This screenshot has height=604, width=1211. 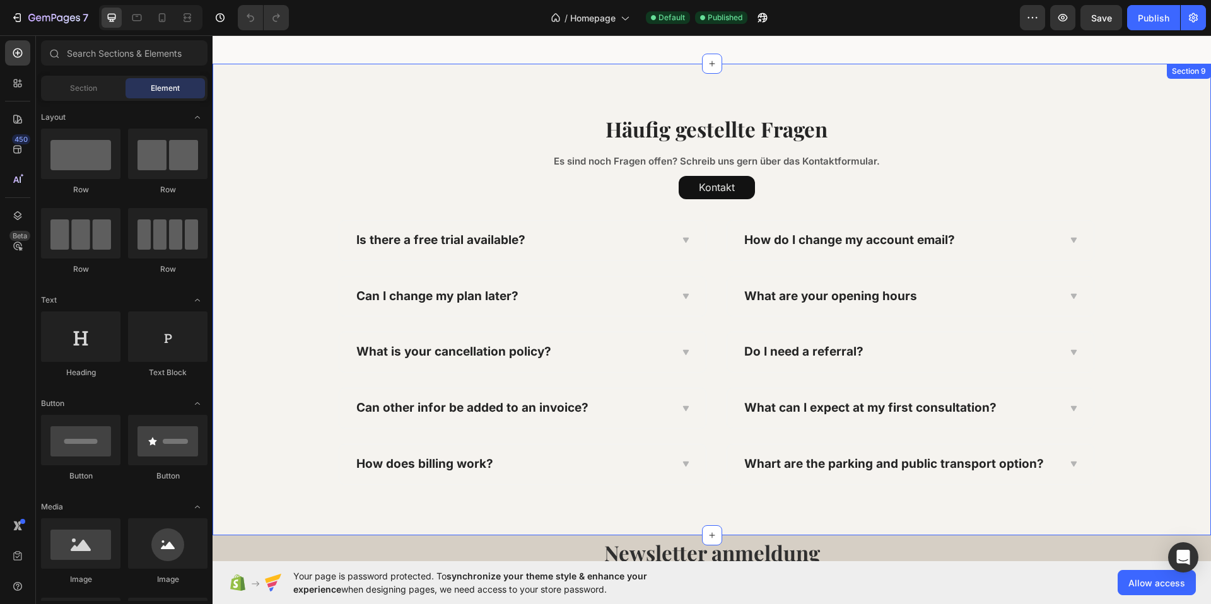 What do you see at coordinates (260, 373) in the screenshot?
I see `div: Can other infor be added to an invoice?` at bounding box center [260, 373].